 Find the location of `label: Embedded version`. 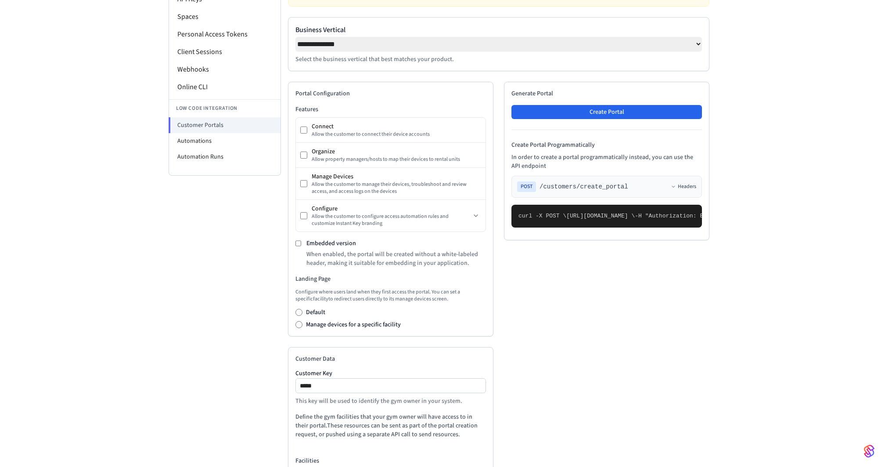

label: Embedded version is located at coordinates (331, 243).